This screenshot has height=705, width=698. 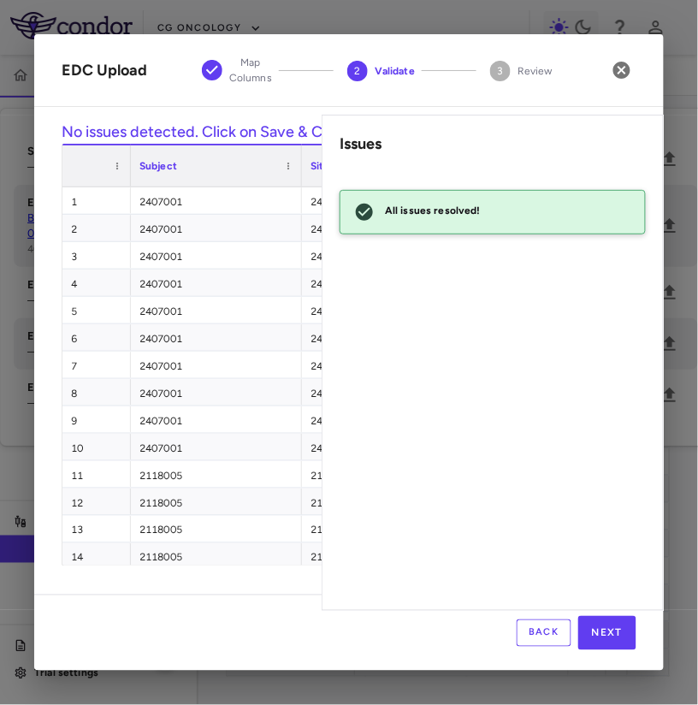 I want to click on div: 11, so click(x=97, y=474).